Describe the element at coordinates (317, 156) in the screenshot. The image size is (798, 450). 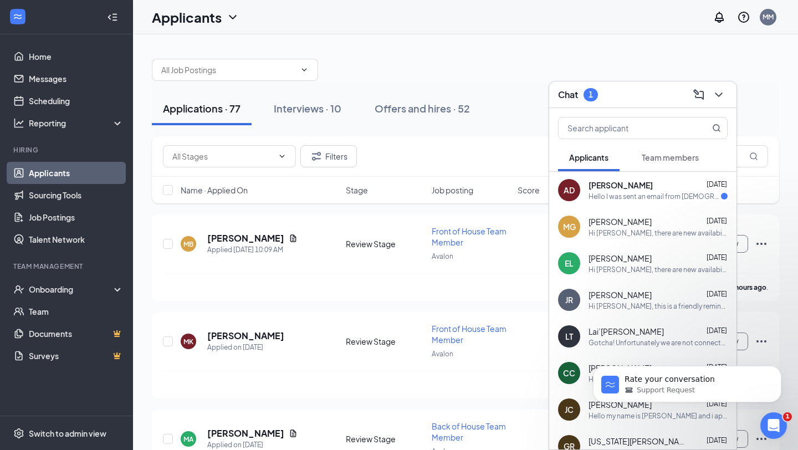
I see `svg: Filter` at that location.